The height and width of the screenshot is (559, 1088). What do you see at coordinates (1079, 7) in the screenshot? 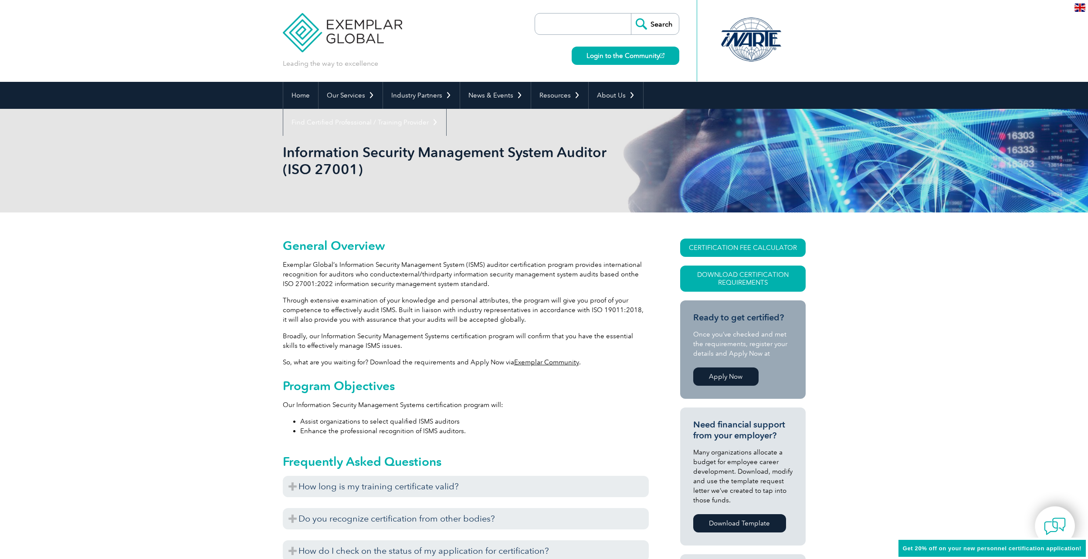
I see `img: en` at bounding box center [1079, 7].